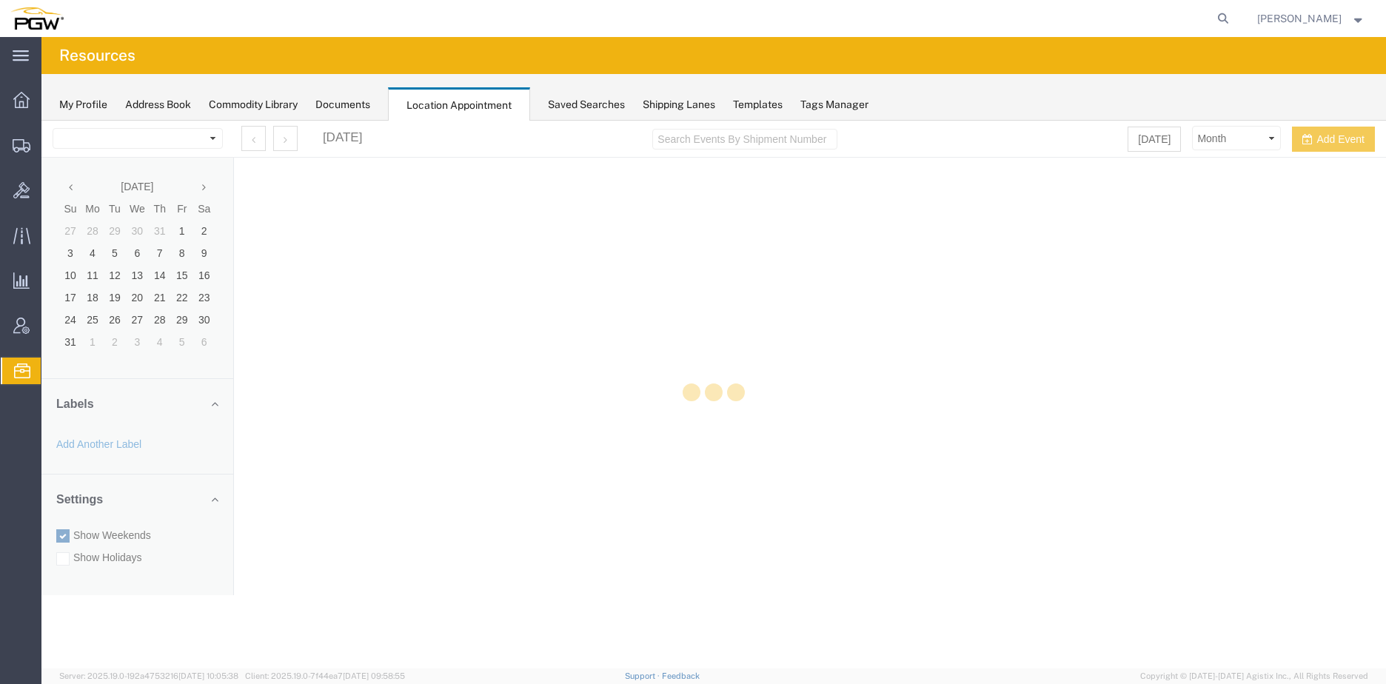 This screenshot has height=684, width=1386. Describe the element at coordinates (83, 104) in the screenshot. I see `div: My Profile` at that location.